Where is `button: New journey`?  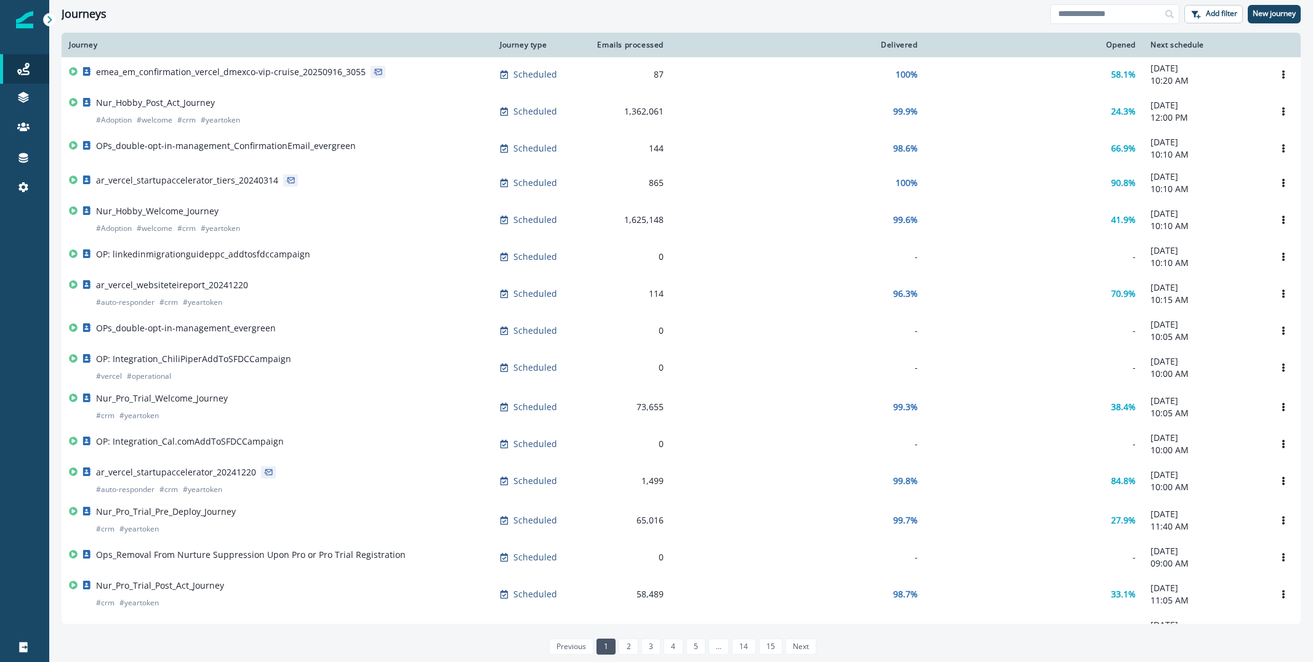 button: New journey is located at coordinates (1274, 14).